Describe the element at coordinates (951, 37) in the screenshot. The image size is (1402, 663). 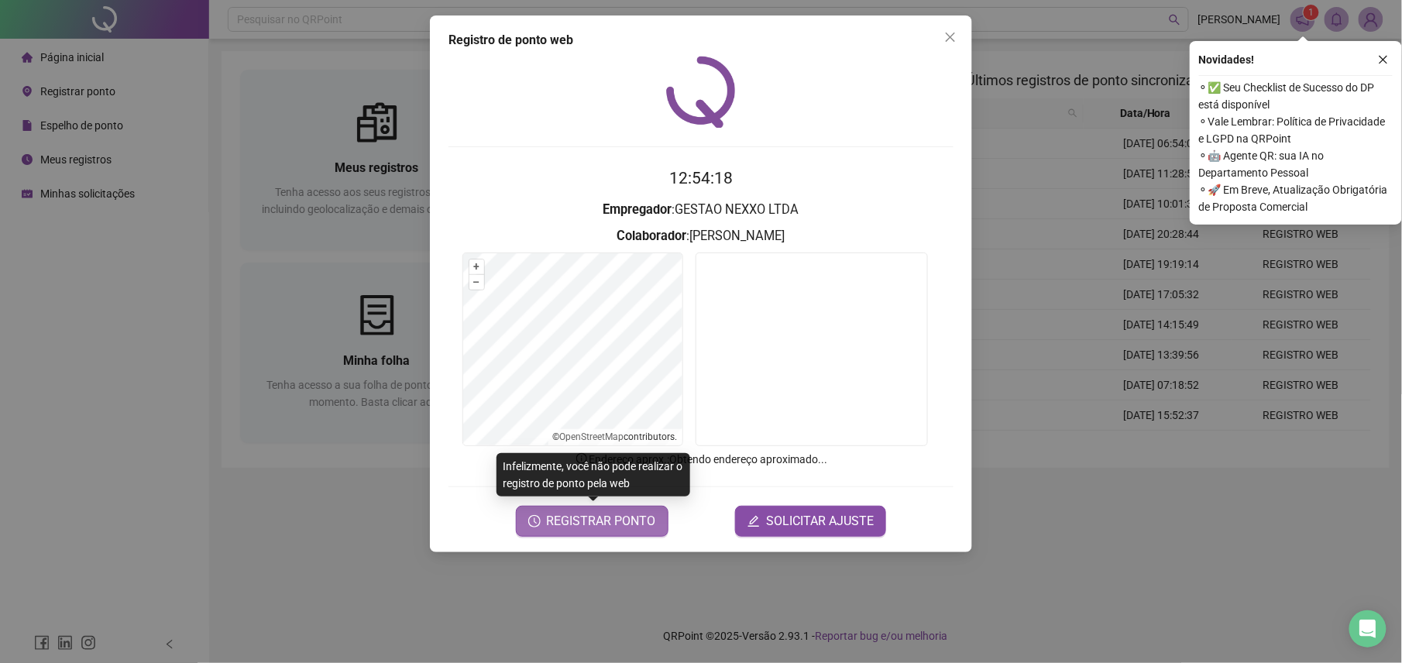
I see `button: Close` at that location.